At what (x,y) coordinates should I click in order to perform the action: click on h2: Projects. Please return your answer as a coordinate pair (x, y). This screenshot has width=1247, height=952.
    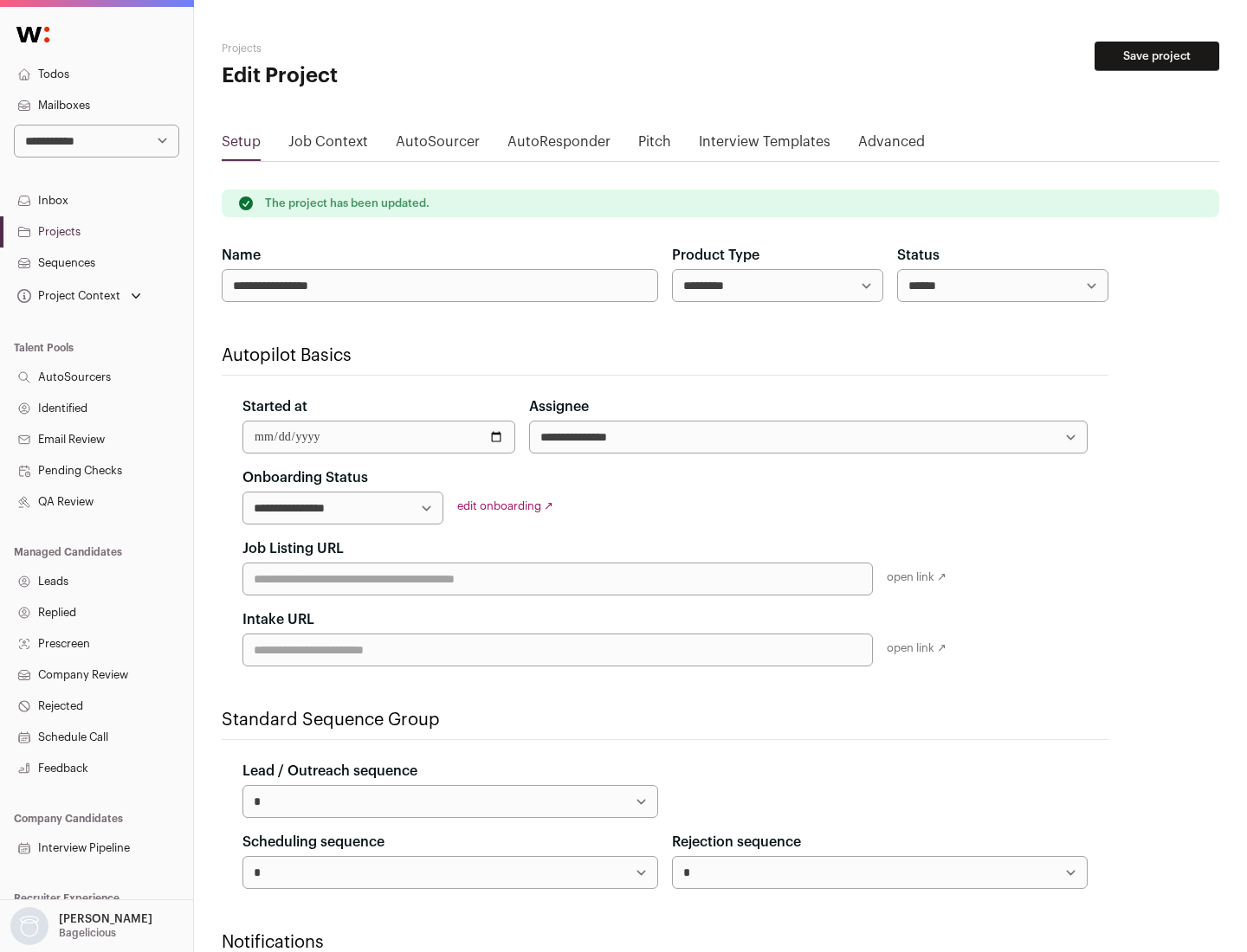
    Looking at the image, I should click on (388, 48).